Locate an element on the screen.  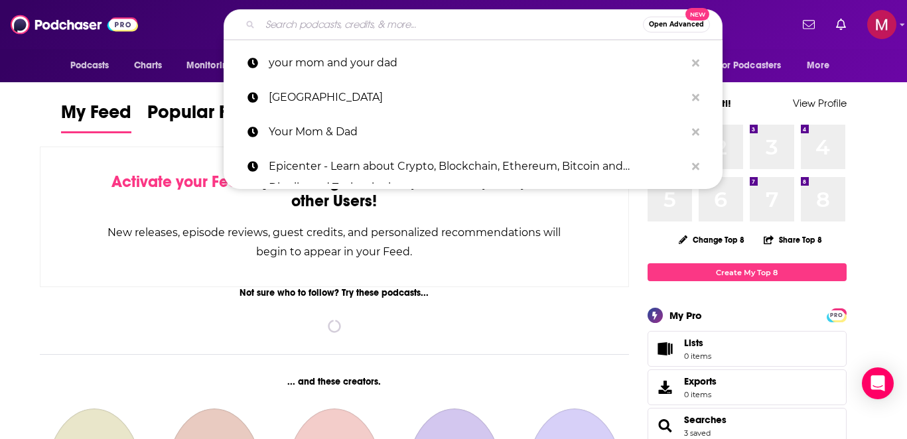
a: Your Mom & Dad is located at coordinates (473, 132).